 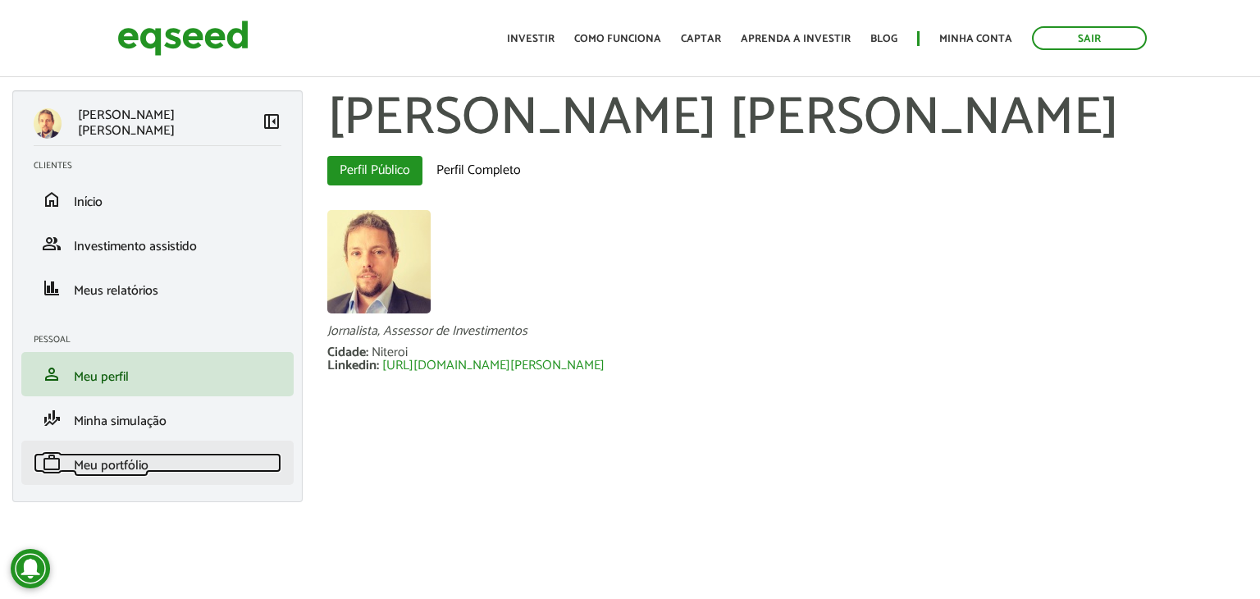 What do you see at coordinates (531, 39) in the screenshot?
I see `a: Investir` at bounding box center [531, 39].